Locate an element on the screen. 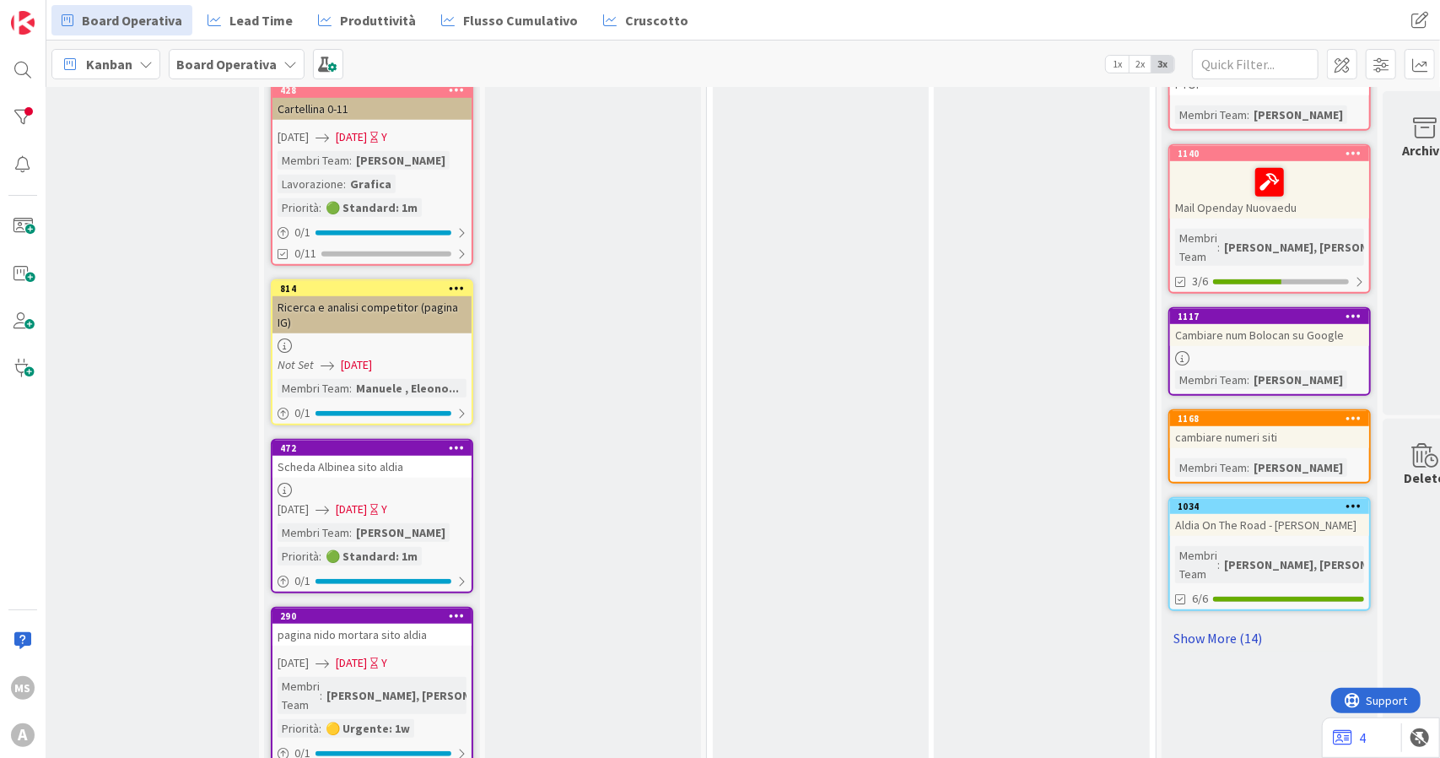 The image size is (1440, 758). div: A is located at coordinates (23, 735).